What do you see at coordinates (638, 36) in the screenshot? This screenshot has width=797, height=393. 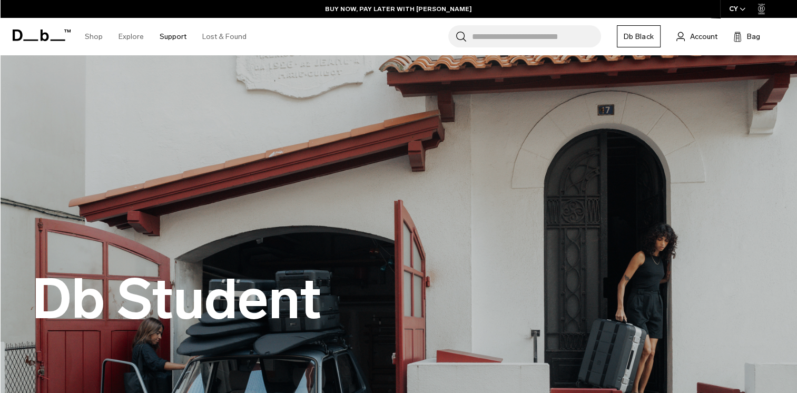 I see `a: Db Black` at bounding box center [638, 36].